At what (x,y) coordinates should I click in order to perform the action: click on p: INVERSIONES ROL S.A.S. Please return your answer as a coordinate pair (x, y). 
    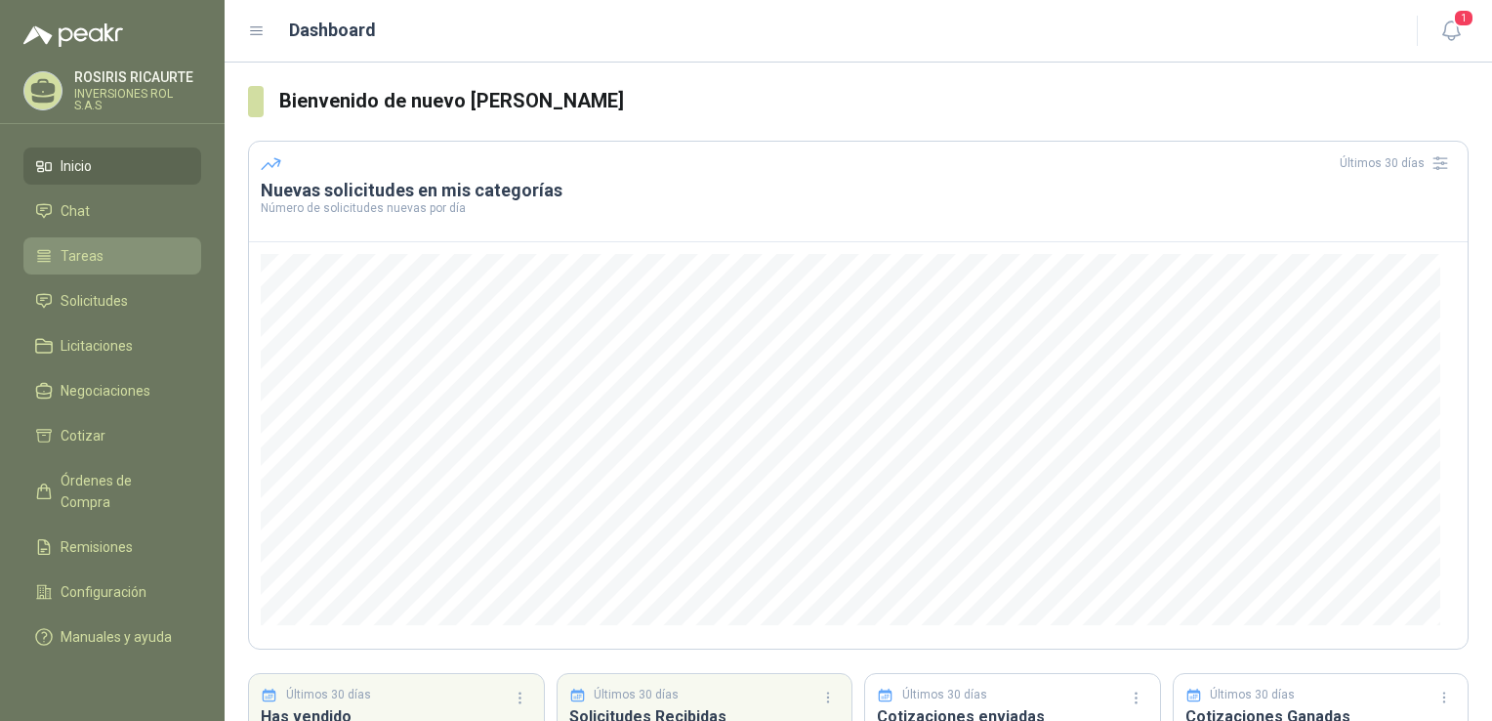
    Looking at the image, I should click on (138, 100).